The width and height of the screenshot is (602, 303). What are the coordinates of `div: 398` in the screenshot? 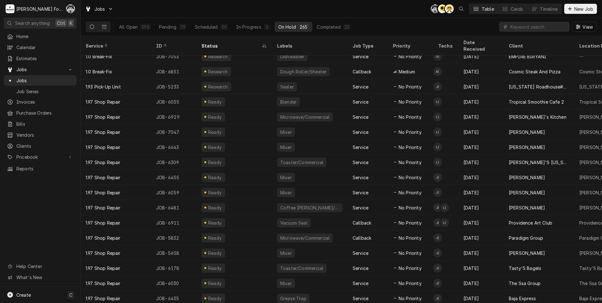 It's located at (145, 27).